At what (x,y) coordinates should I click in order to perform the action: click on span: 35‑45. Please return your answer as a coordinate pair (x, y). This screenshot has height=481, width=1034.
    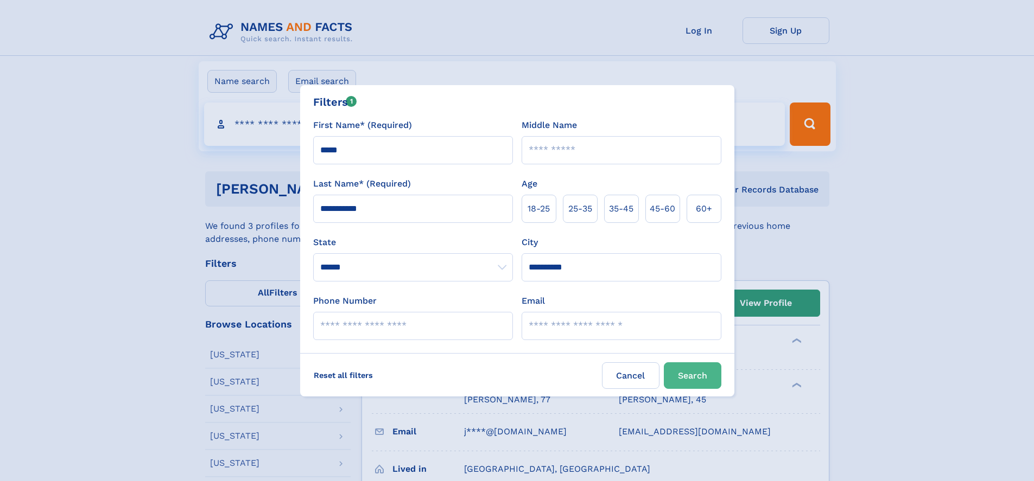
    Looking at the image, I should click on (621, 209).